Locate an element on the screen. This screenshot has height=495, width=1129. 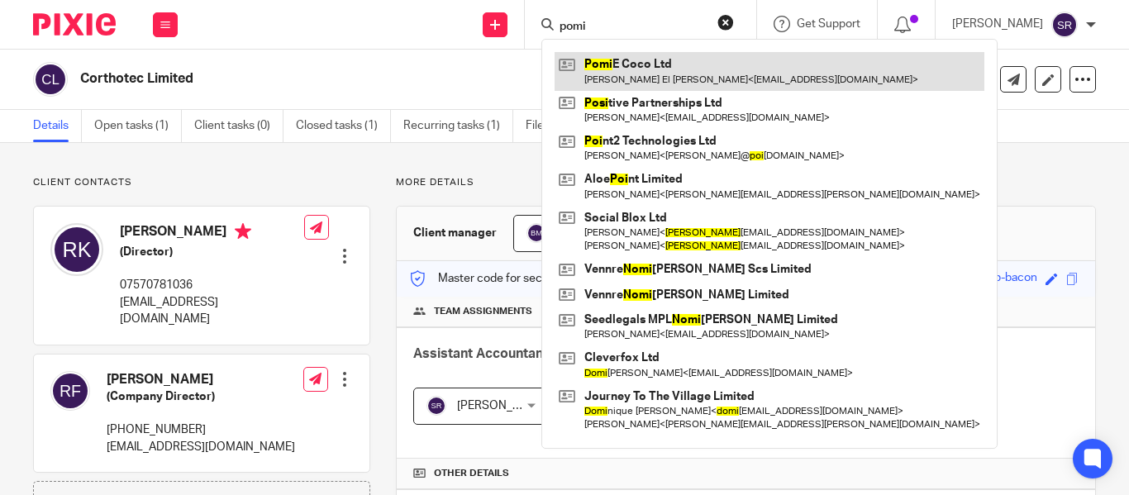
p: More details is located at coordinates (745, 183).